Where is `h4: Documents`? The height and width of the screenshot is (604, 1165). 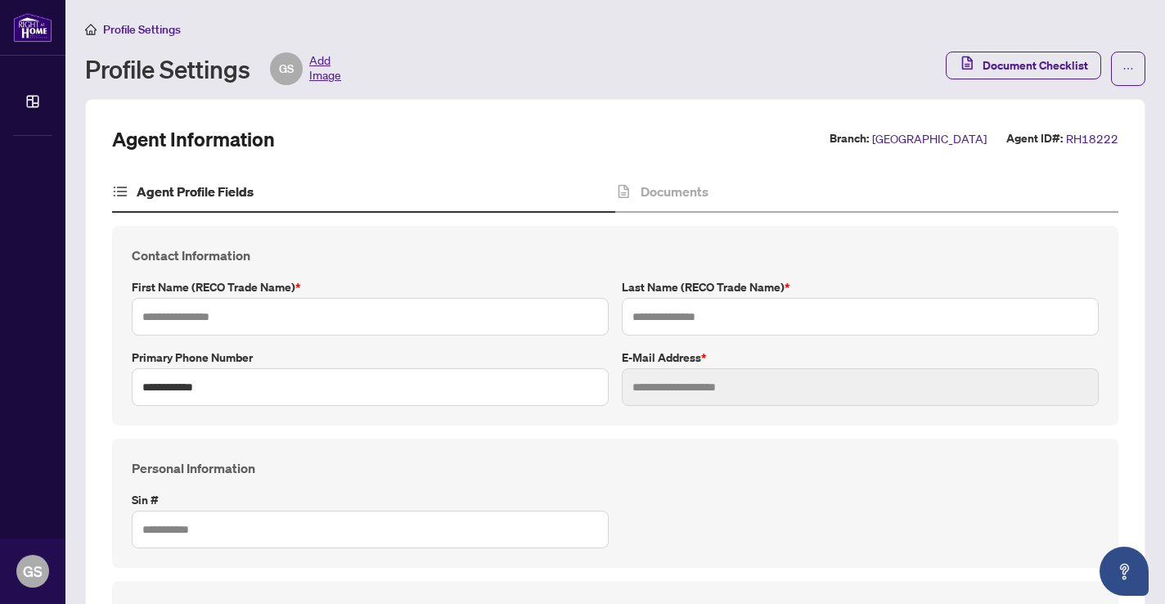 h4: Documents is located at coordinates (674, 191).